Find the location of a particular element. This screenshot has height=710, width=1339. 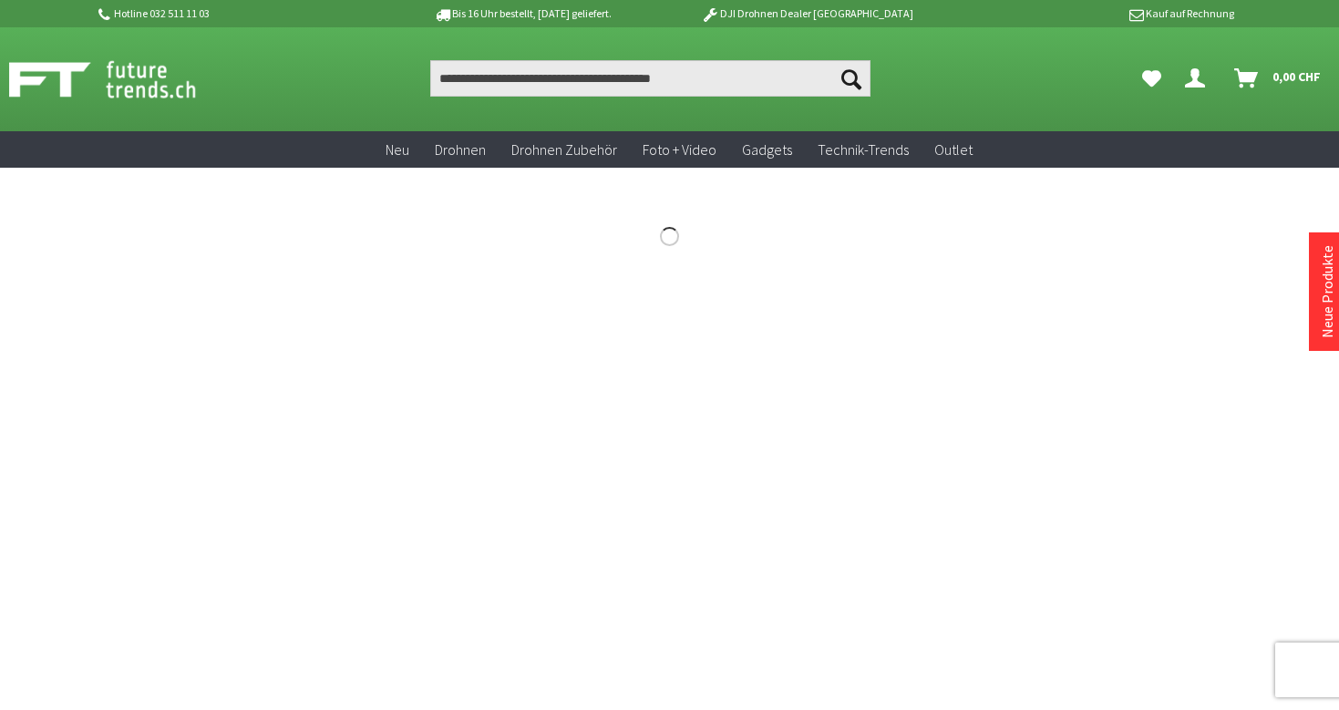

span: Outlet is located at coordinates (953, 149).